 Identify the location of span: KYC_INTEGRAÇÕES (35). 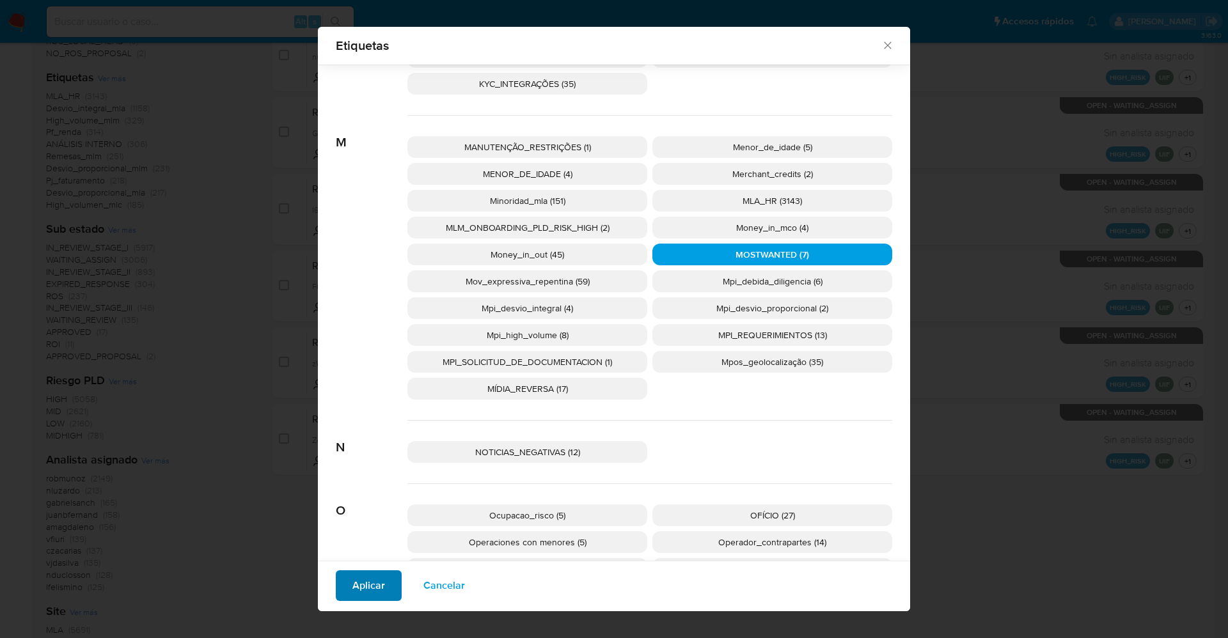
(527, 84).